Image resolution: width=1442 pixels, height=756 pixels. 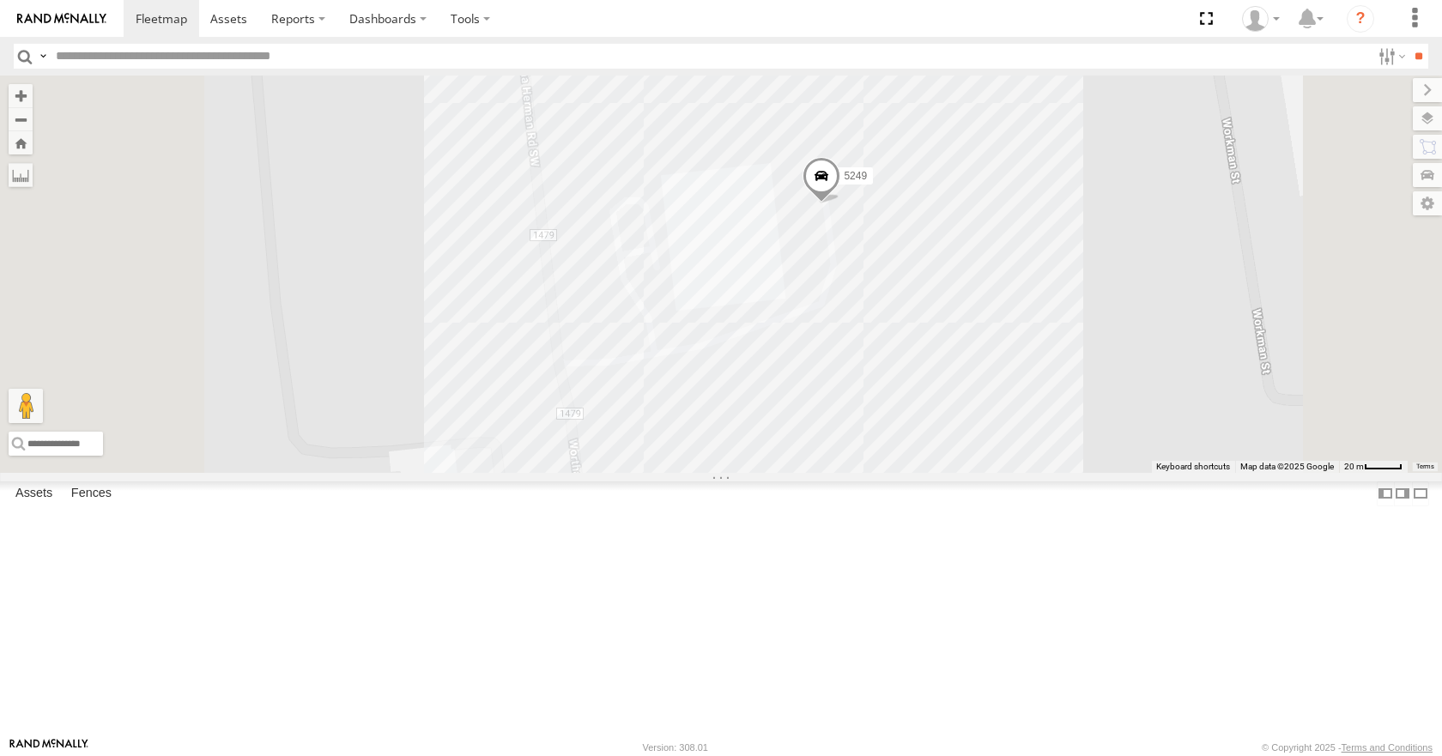 I want to click on button: Zoom in, so click(x=21, y=95).